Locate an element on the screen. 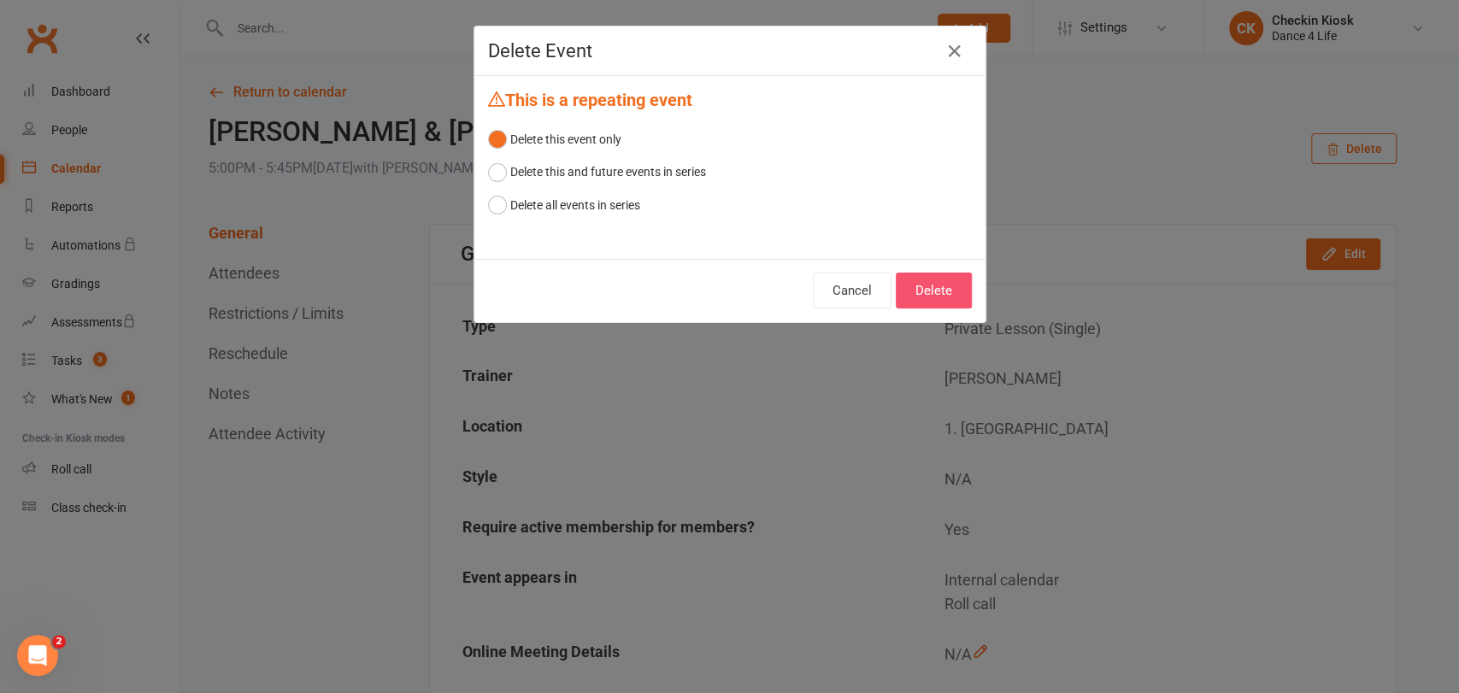 This screenshot has height=693, width=1459. h4: Delete Event is located at coordinates (730, 50).